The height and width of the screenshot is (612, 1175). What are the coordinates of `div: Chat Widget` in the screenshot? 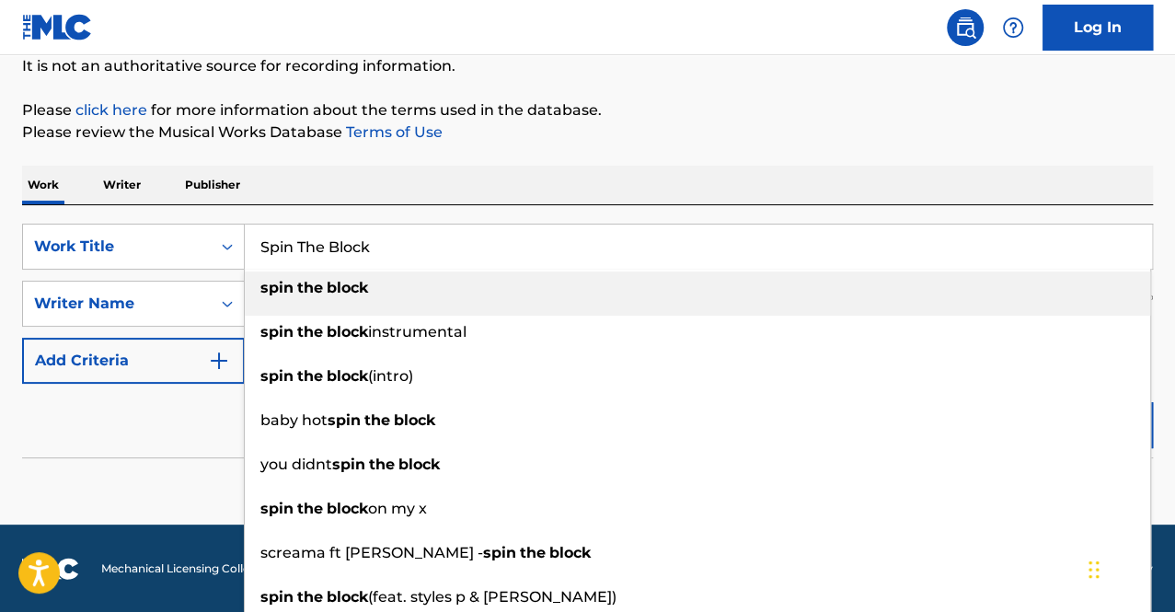 It's located at (1129, 568).